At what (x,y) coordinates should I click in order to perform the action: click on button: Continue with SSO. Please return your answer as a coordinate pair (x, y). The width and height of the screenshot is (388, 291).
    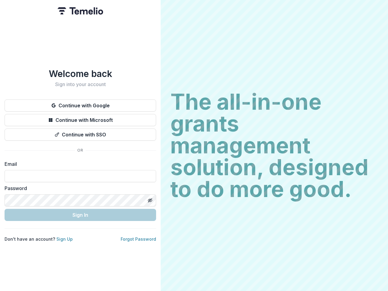
    Looking at the image, I should click on (80, 135).